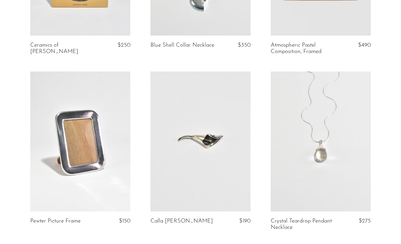 The height and width of the screenshot is (244, 401). What do you see at coordinates (55, 221) in the screenshot?
I see `a: Pewter Picture Frame` at bounding box center [55, 221].